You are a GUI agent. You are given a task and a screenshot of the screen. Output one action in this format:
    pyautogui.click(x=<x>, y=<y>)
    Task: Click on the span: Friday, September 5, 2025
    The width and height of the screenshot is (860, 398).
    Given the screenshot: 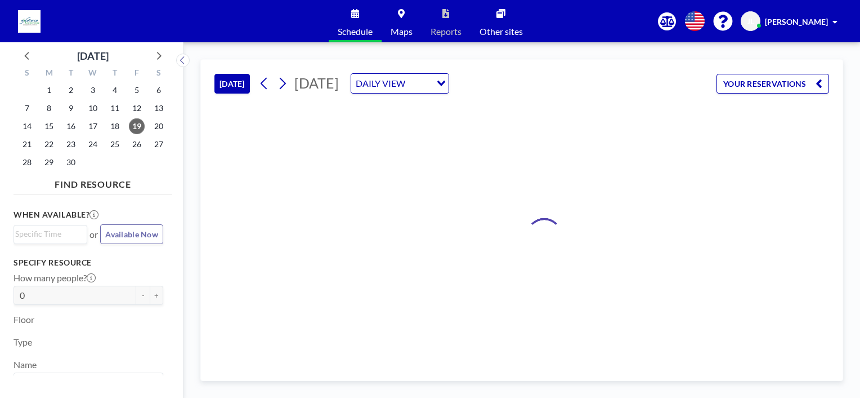 What is the action you would take?
    pyautogui.click(x=137, y=90)
    